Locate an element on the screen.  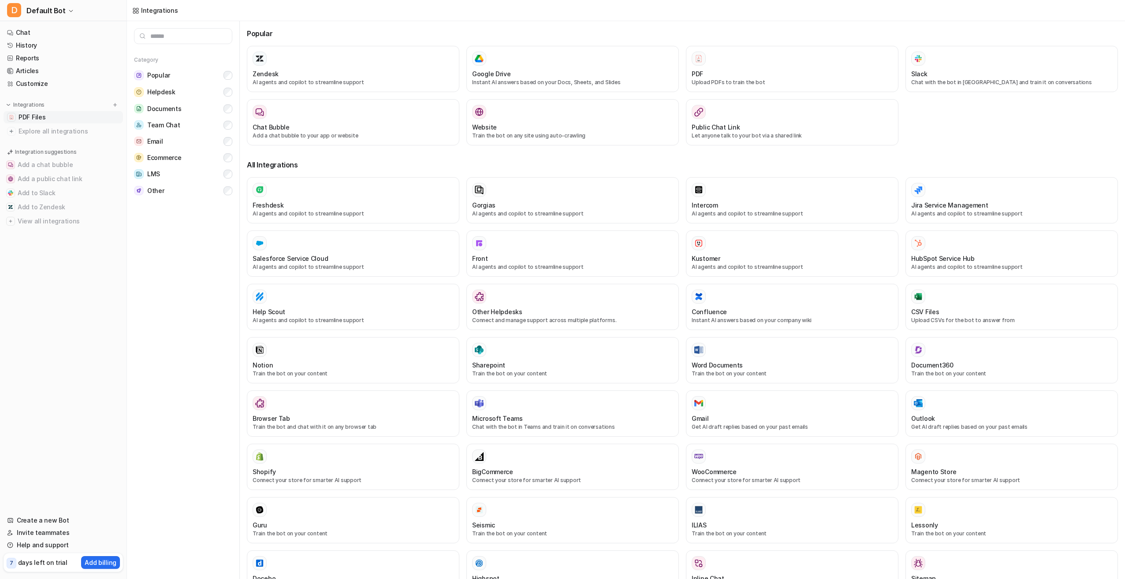
h3: Google Drive is located at coordinates (492, 74).